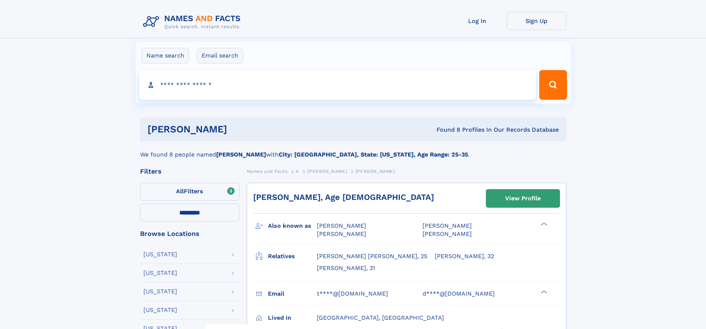 This screenshot has height=329, width=706. Describe the element at coordinates (220, 56) in the screenshot. I see `label: Email search` at that location.